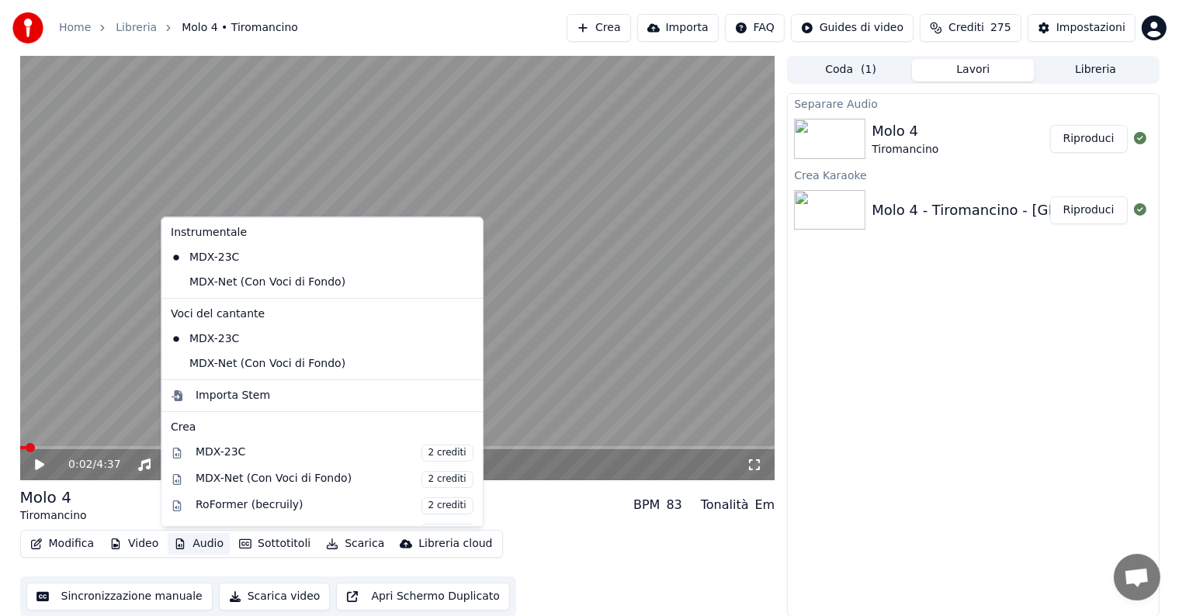 This screenshot has height=616, width=1179. What do you see at coordinates (355, 544) in the screenshot?
I see `button: Scarica` at bounding box center [355, 544].